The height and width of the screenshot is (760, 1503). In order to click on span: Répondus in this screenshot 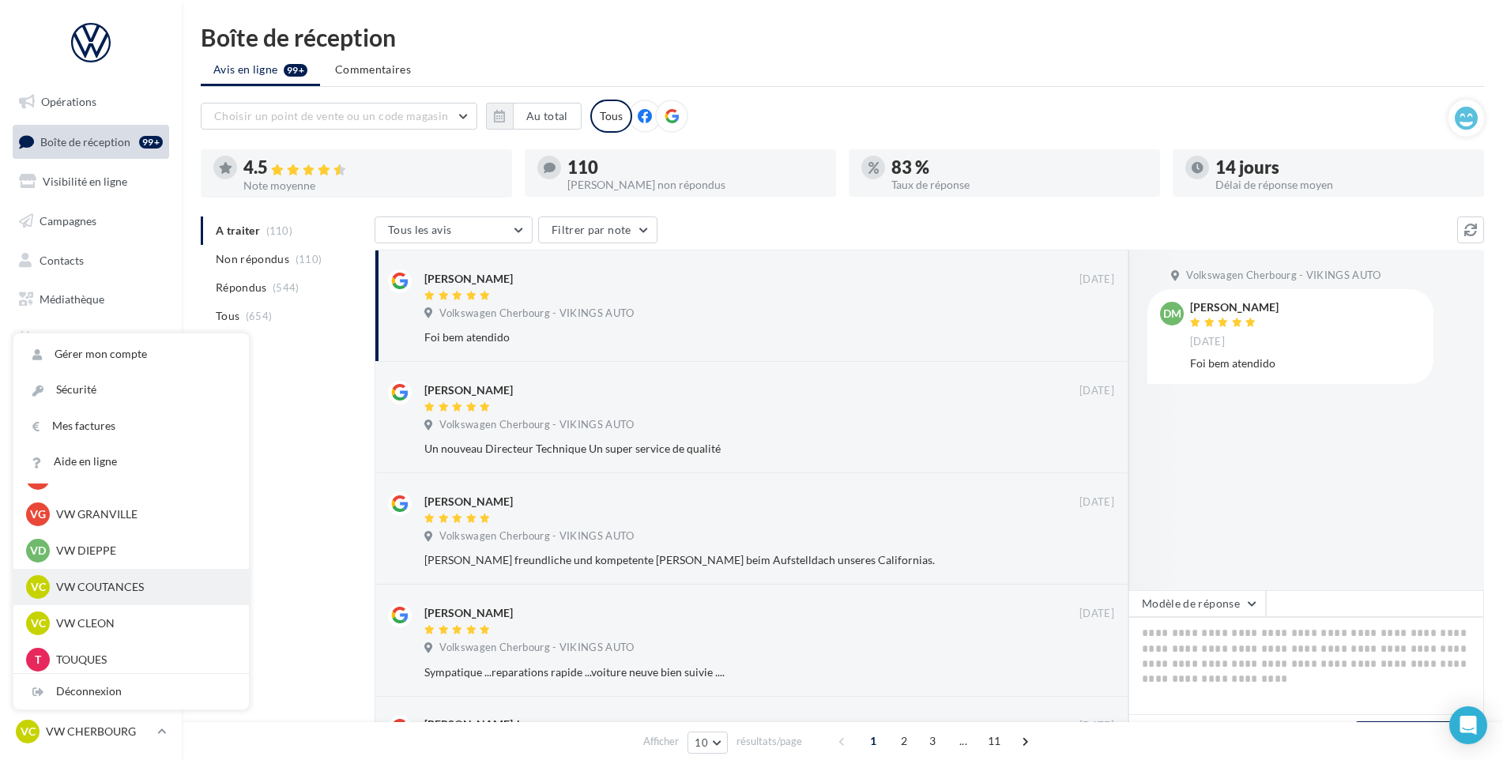, I will do `click(241, 288)`.